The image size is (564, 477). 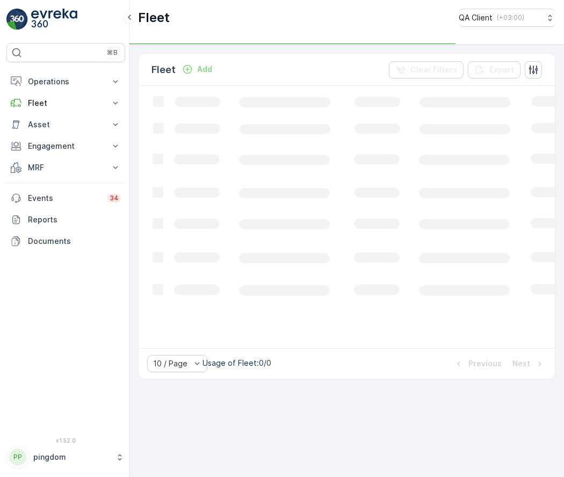 What do you see at coordinates (65, 82) in the screenshot?
I see `button: Operations` at bounding box center [65, 82].